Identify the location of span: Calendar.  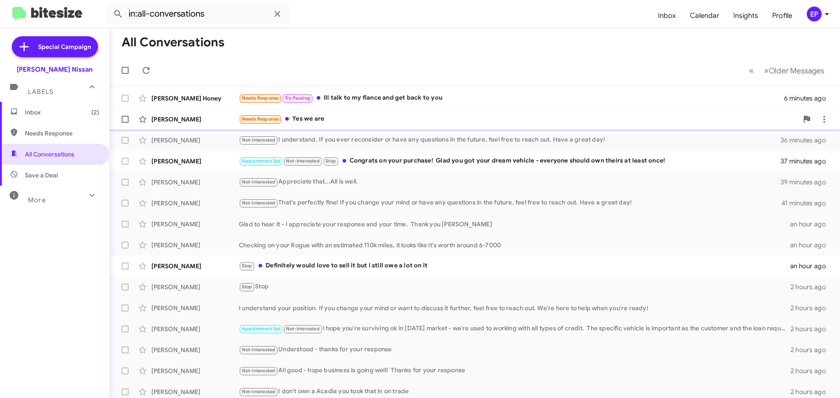
(704, 16).